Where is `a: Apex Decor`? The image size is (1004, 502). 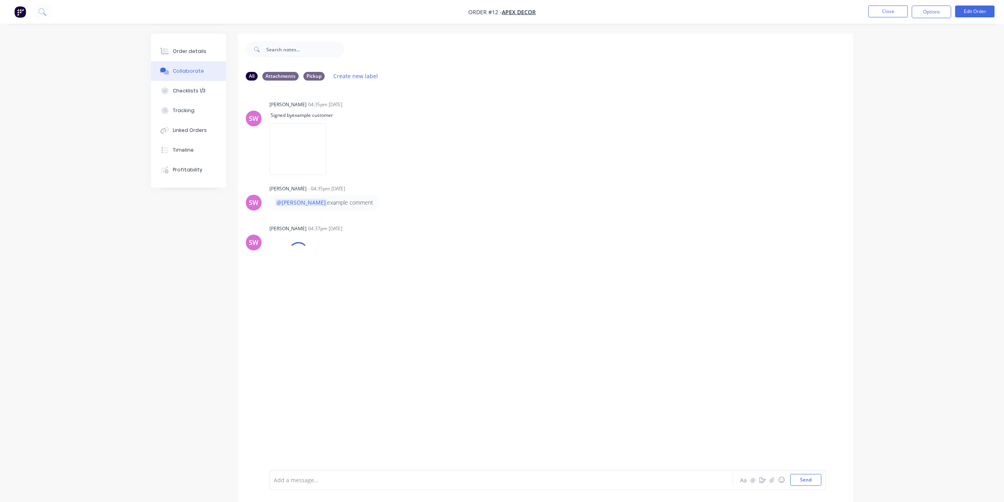 a: Apex Decor is located at coordinates (519, 12).